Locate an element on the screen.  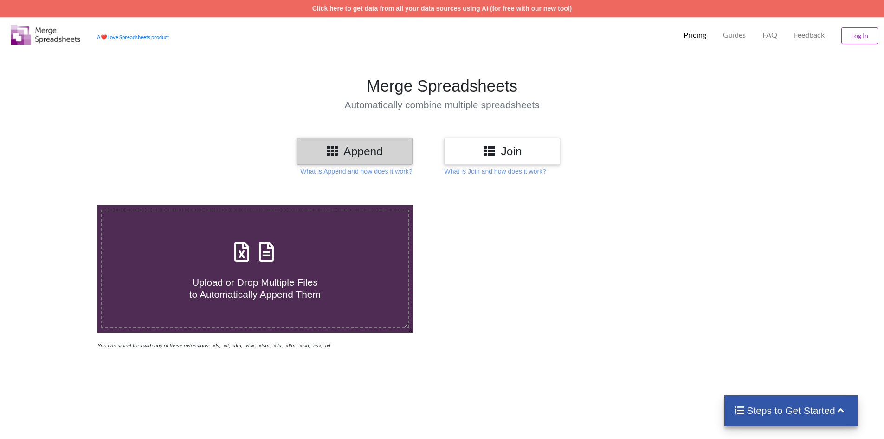
i: You can select files with any of these extensions: .xls, .xlt, .xlm, .xlsx, .xlsm, .xltx, .xltm, ... is located at coordinates (214, 345).